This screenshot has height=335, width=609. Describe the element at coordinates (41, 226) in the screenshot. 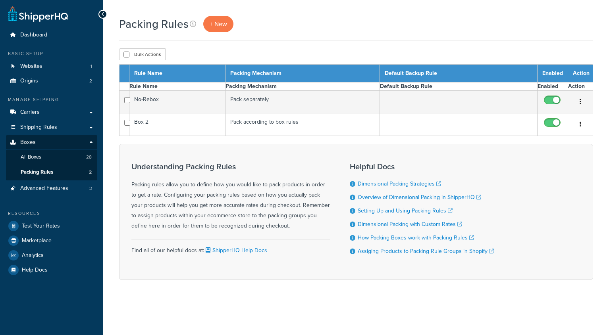

I see `span: Test Your Rates` at that location.